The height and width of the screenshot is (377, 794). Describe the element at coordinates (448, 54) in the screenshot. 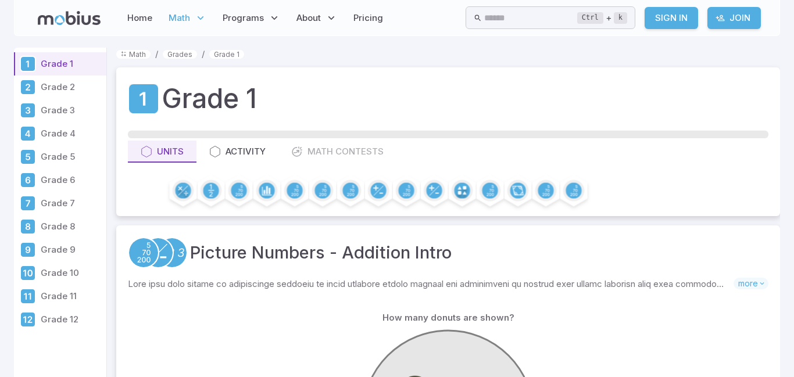

I see `nav: breadcrumb` at that location.